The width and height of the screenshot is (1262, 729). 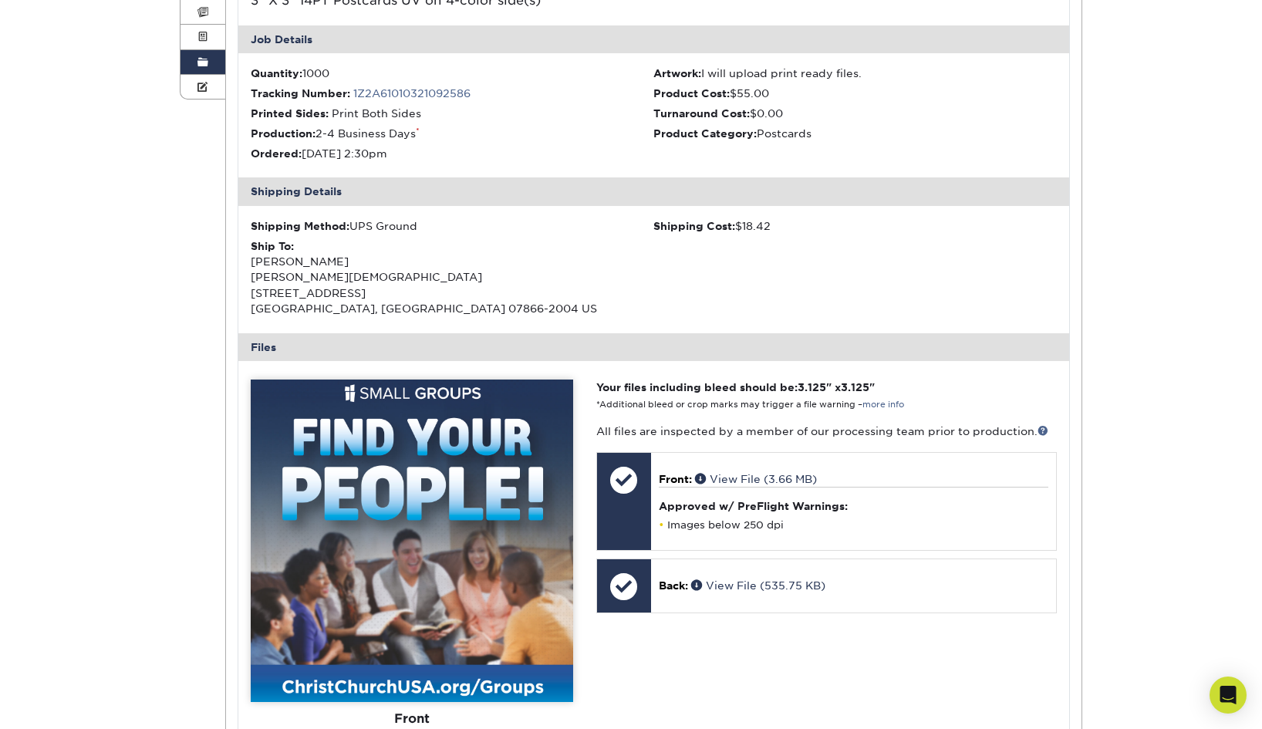 What do you see at coordinates (853, 506) in the screenshot?
I see `h4: Approved w/ PreFlight Warnings:` at bounding box center [853, 506].